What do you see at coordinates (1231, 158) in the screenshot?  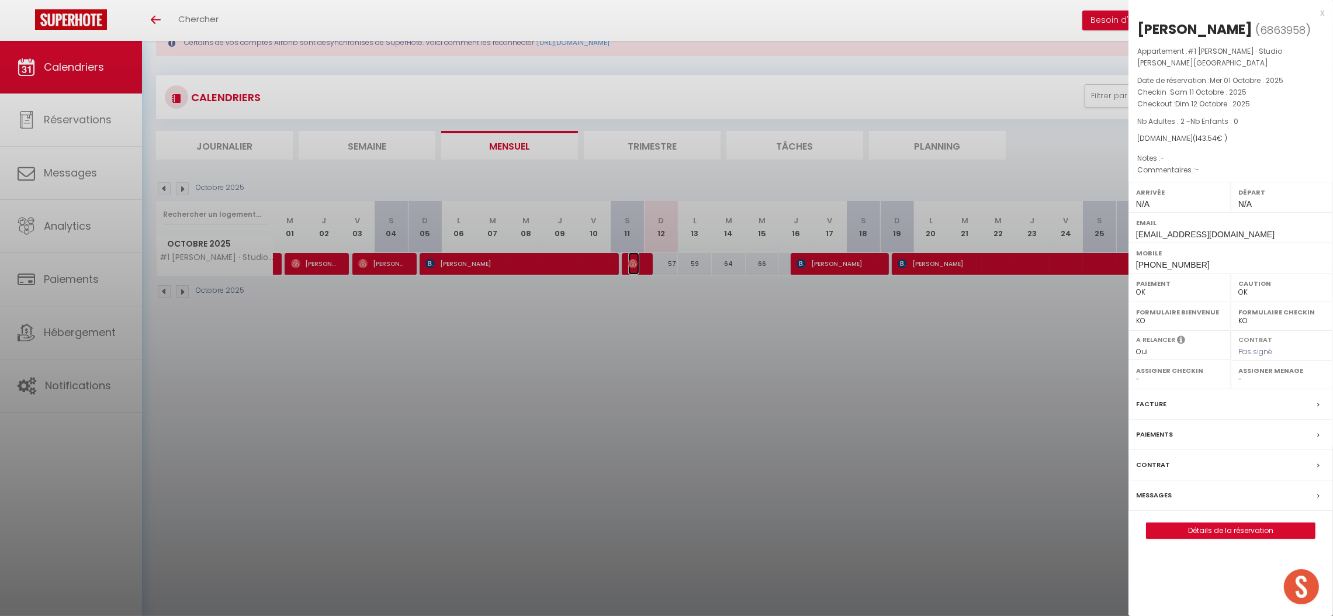 I see `p: Notes :` at bounding box center [1231, 158].